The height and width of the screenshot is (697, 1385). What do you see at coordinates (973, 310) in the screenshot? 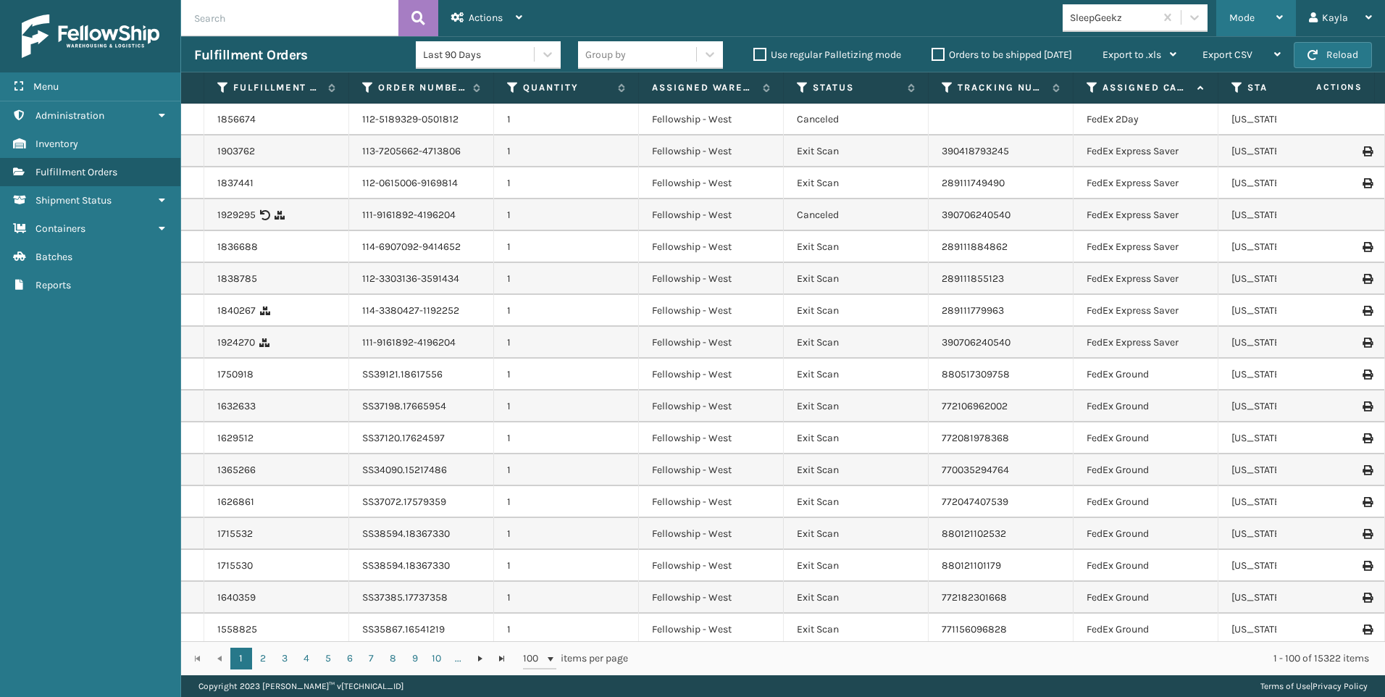
I see `a: 289111779963` at bounding box center [973, 310].